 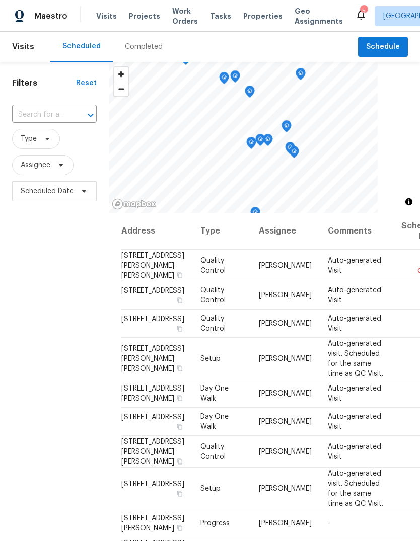 What do you see at coordinates (157, 231) in the screenshot?
I see `th: Address` at bounding box center [157, 231].